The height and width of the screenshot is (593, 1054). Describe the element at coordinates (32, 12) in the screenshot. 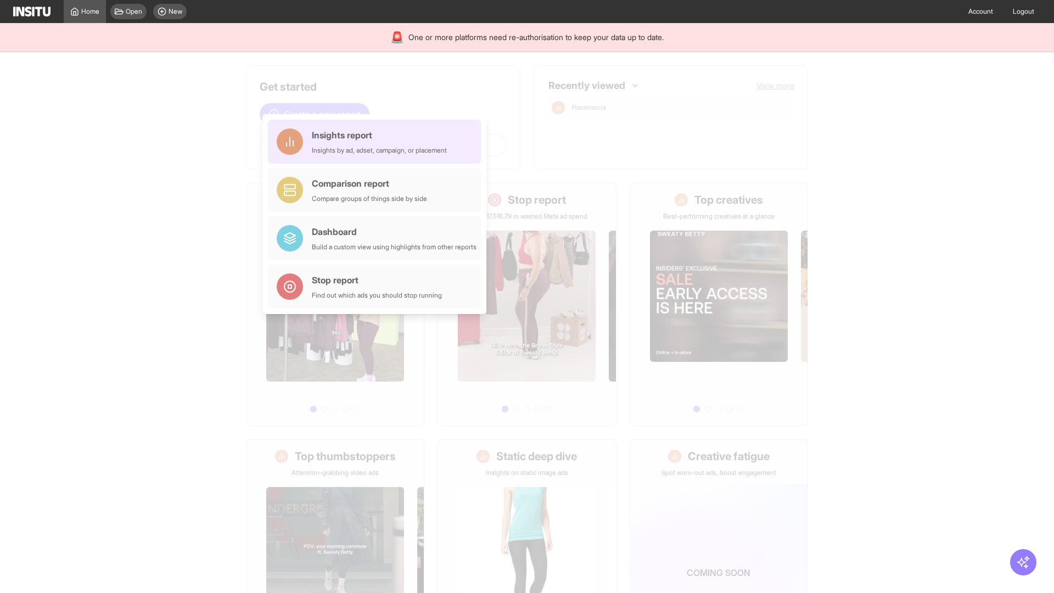

I see `img: Logo` at that location.